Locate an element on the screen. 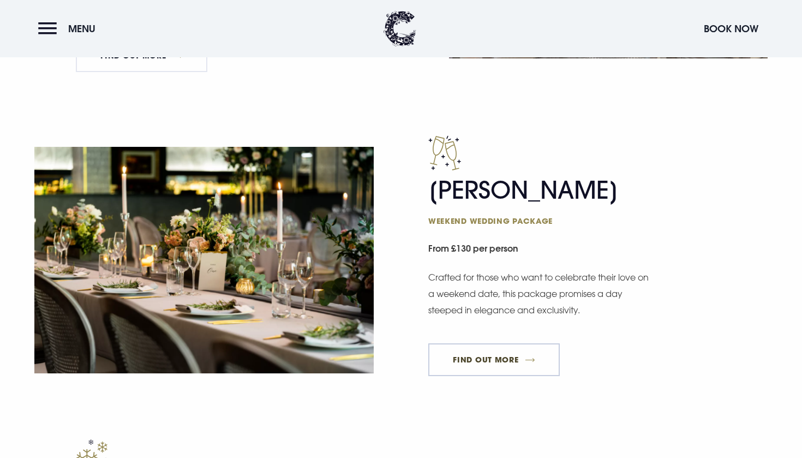 The width and height of the screenshot is (802, 458). span: Menu is located at coordinates (82, 28).